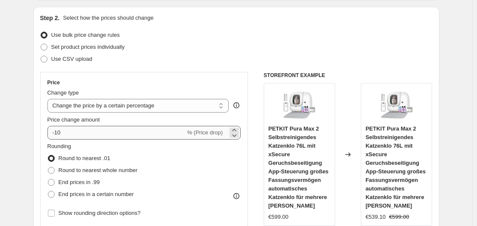  I want to click on div: €539.10, so click(376, 217).